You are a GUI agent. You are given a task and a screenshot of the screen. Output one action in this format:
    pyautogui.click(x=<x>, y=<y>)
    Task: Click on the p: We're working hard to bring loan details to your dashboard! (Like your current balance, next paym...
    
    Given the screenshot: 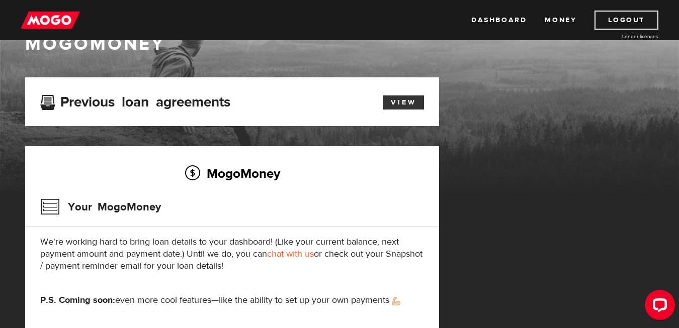 What is the action you would take?
    pyautogui.click(x=232, y=254)
    